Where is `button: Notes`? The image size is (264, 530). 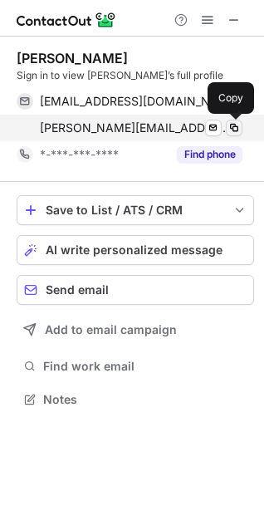 button: Notes is located at coordinates (135, 400).